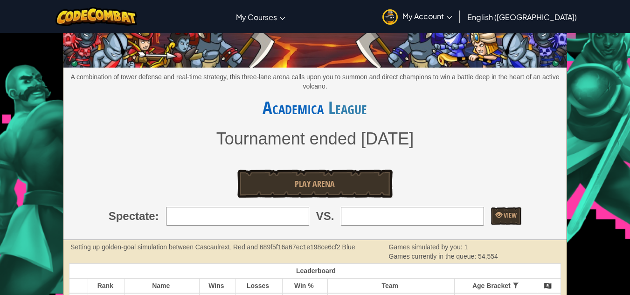  I want to click on th: Age Bracket, so click(495, 286).